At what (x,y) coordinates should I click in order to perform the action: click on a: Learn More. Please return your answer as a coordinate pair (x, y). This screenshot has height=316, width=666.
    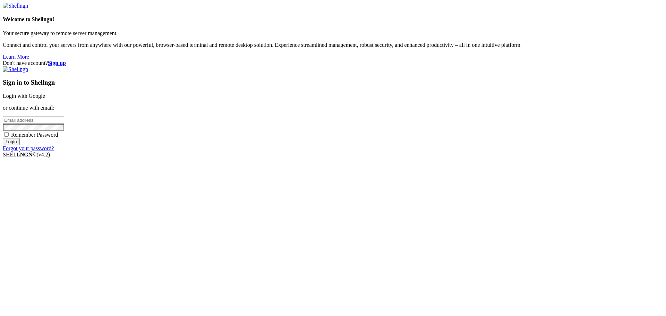
    Looking at the image, I should click on (16, 57).